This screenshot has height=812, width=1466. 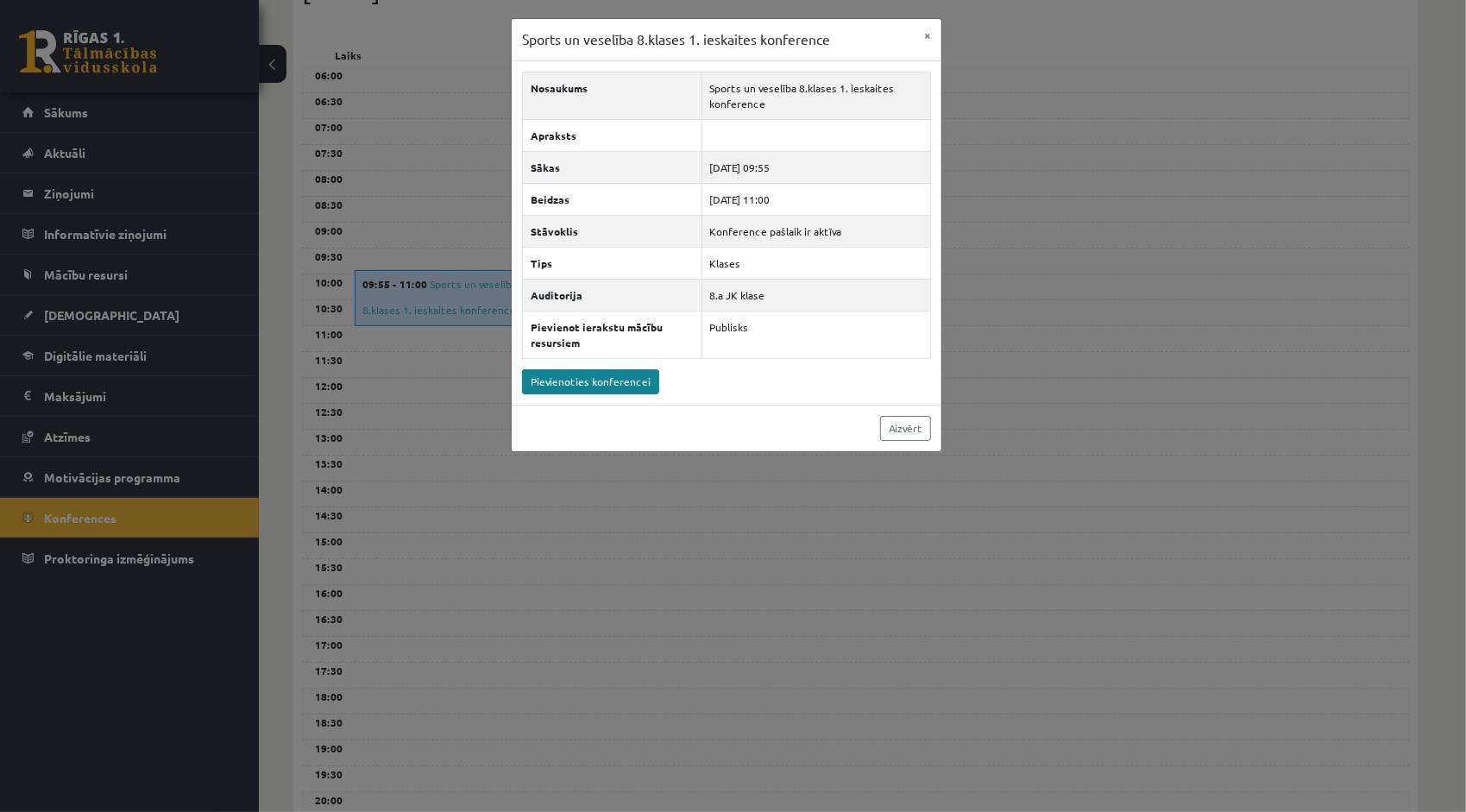 I want to click on h3: Sports un veselība 8.klases 1. ieskaites konference, so click(x=676, y=40).